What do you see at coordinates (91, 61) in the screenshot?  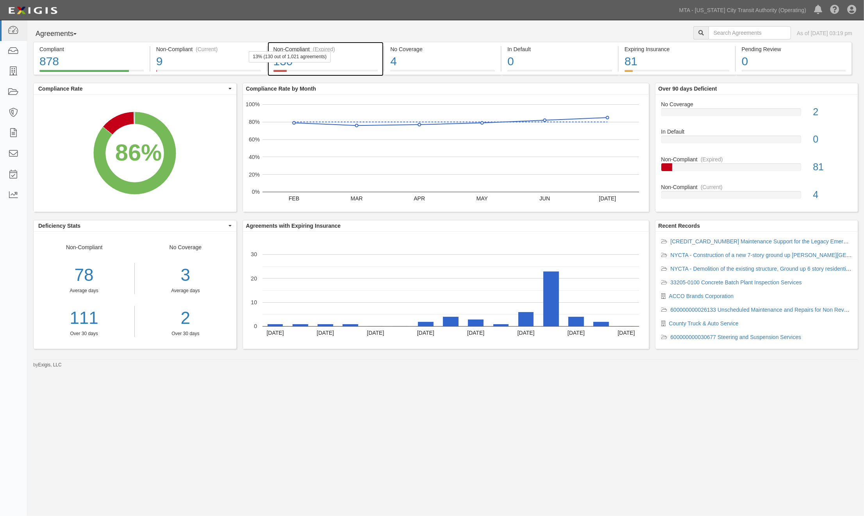 I see `div: 878` at bounding box center [91, 61].